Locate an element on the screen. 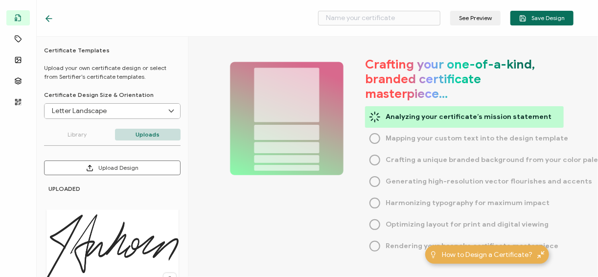 This screenshot has width=598, height=277. p: Library is located at coordinates (77, 135).